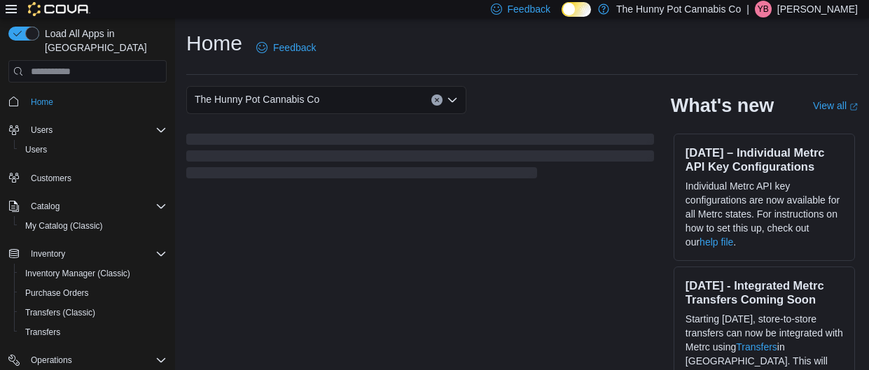 This screenshot has height=370, width=869. I want to click on a: Home, so click(42, 102).